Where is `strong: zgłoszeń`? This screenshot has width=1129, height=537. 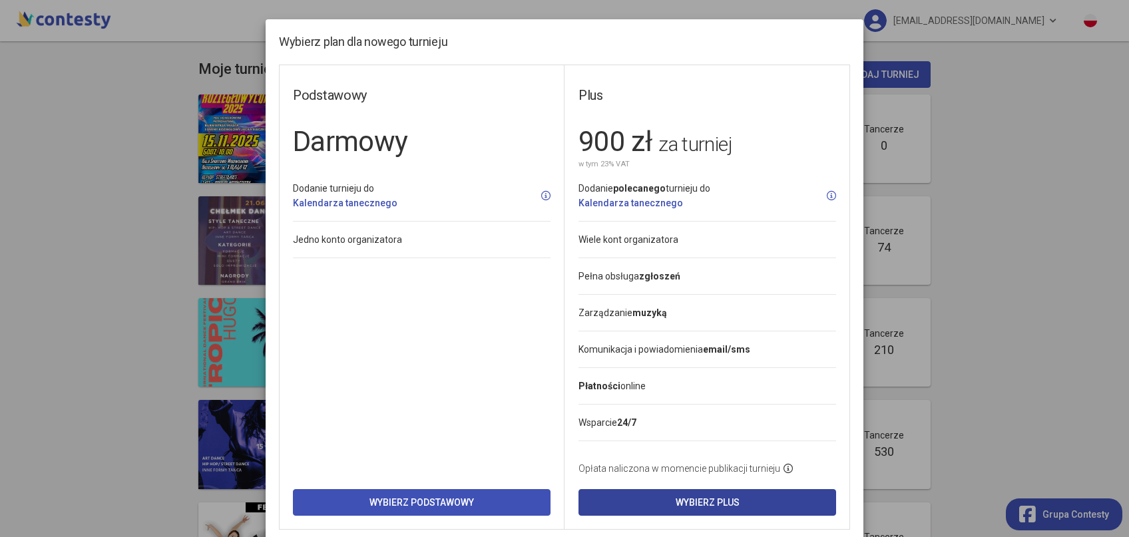
strong: zgłoszeń is located at coordinates (660, 276).